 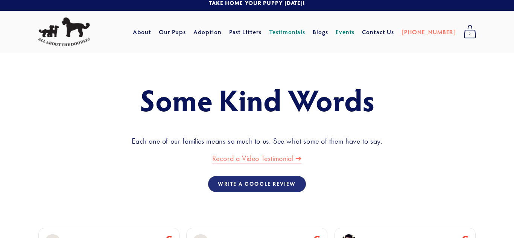 I want to click on a: Testimonials, so click(x=287, y=32).